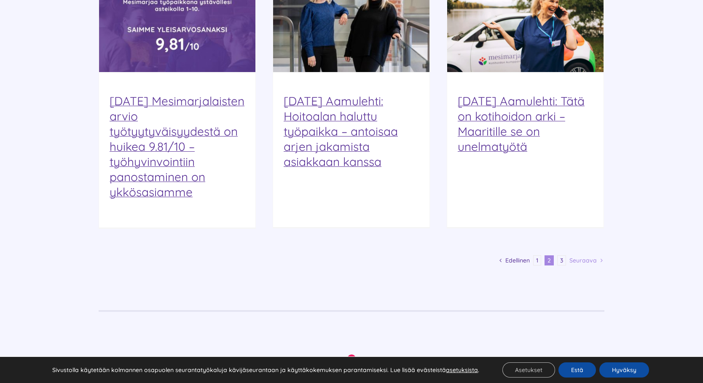  I want to click on span: Seuraava, so click(583, 260).